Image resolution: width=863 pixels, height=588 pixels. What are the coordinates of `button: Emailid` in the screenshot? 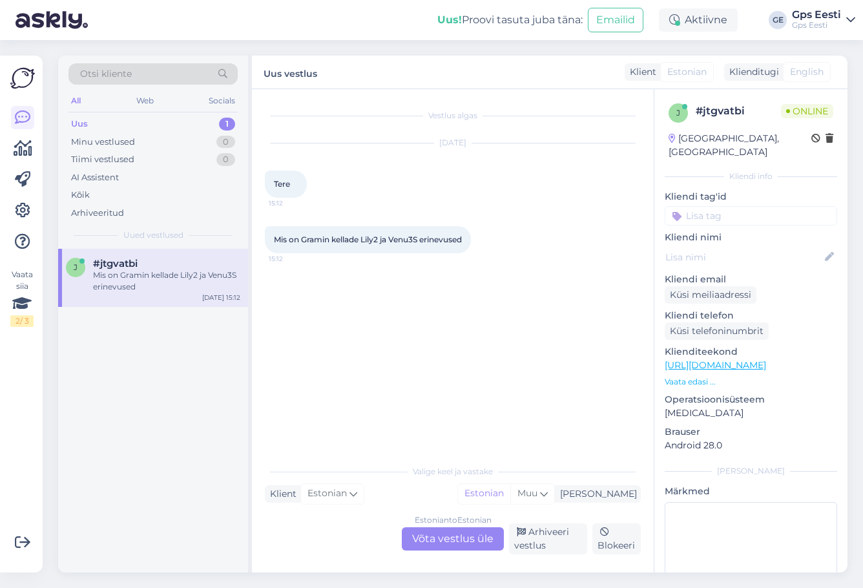 It's located at (616, 20).